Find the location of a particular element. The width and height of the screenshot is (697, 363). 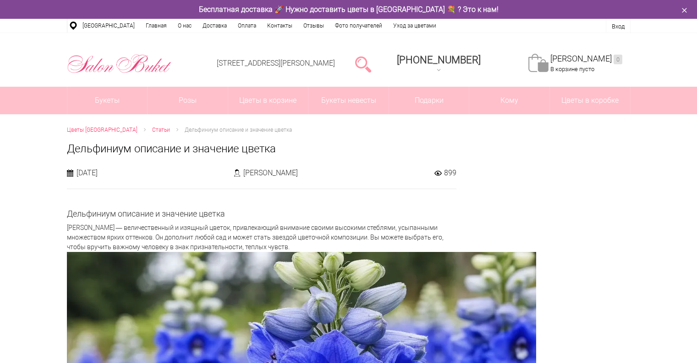

h1: Дельфиниум описание и значение цветка is located at coordinates (349, 149).